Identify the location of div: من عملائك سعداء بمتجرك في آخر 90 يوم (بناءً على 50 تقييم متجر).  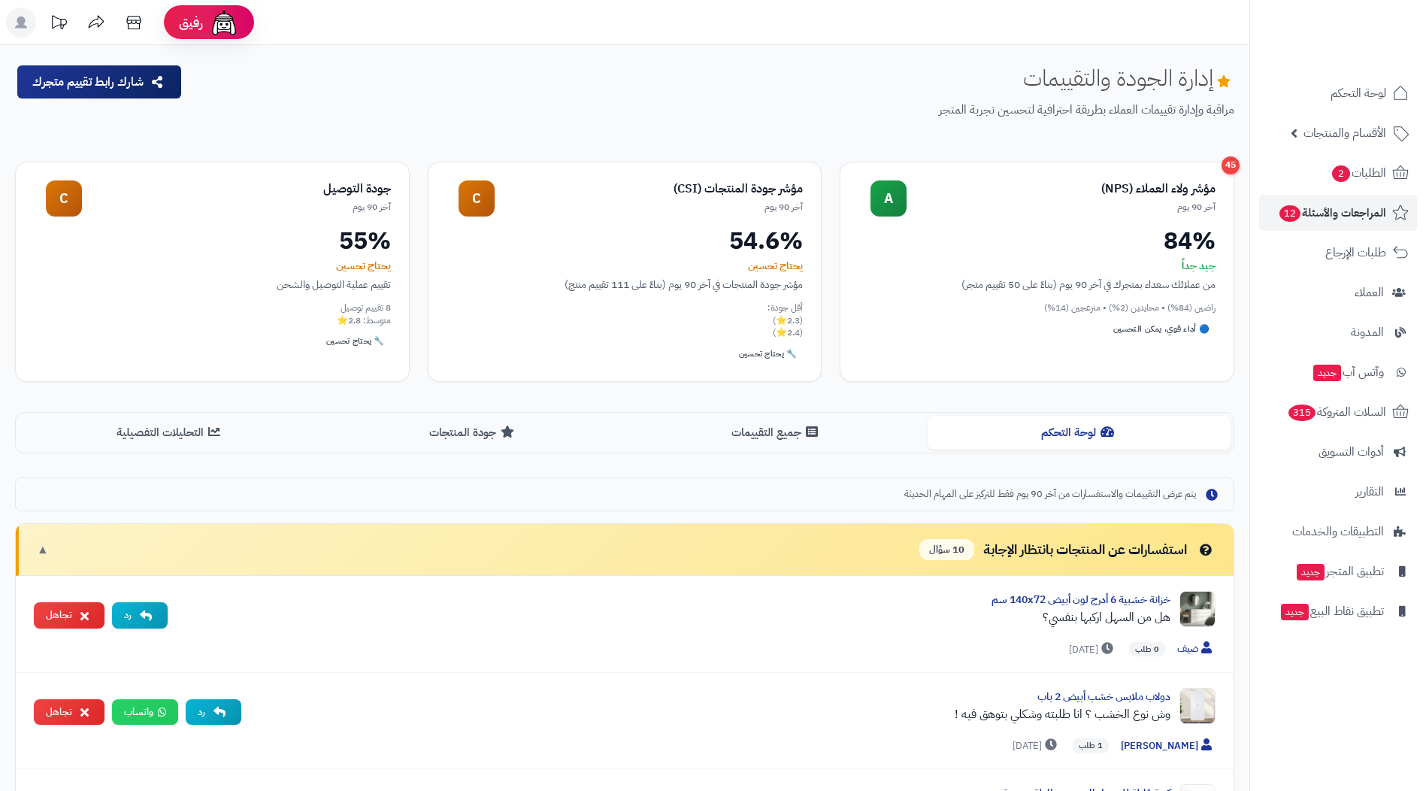
(1037, 284).